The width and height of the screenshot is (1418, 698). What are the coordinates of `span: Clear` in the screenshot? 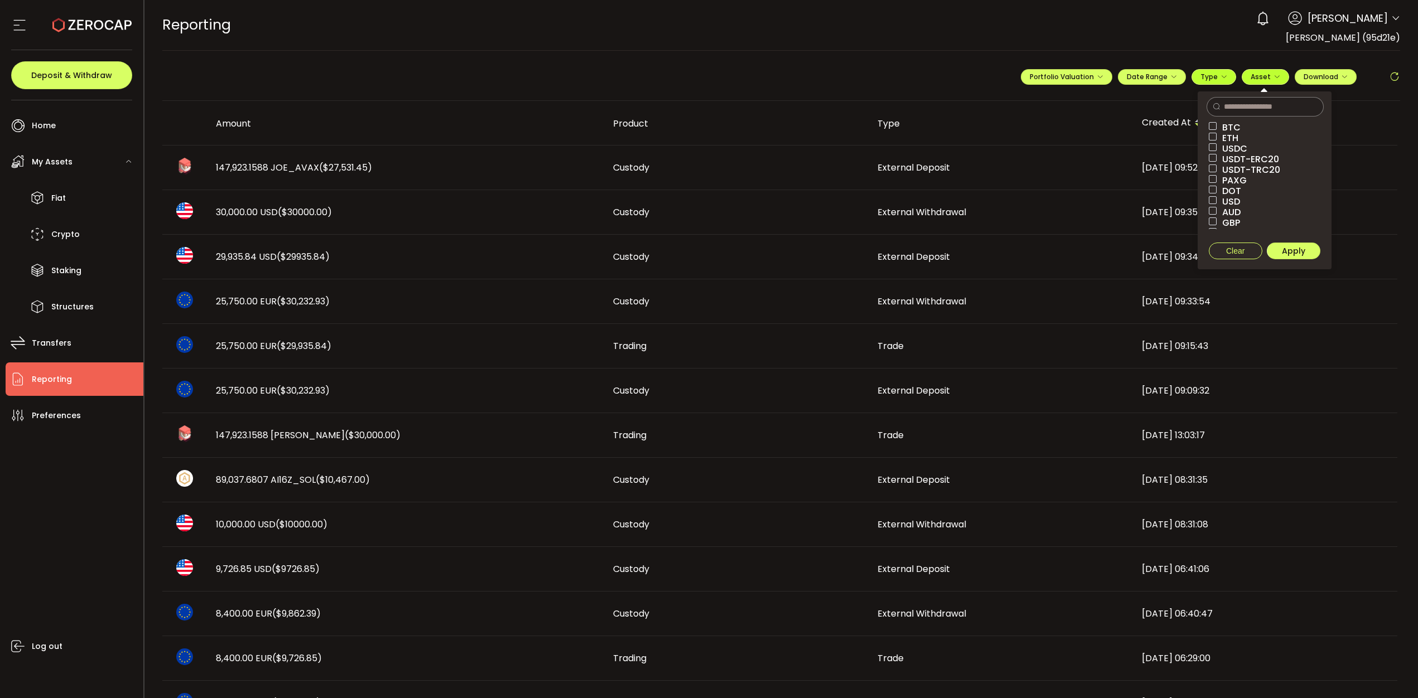 It's located at (1235, 251).